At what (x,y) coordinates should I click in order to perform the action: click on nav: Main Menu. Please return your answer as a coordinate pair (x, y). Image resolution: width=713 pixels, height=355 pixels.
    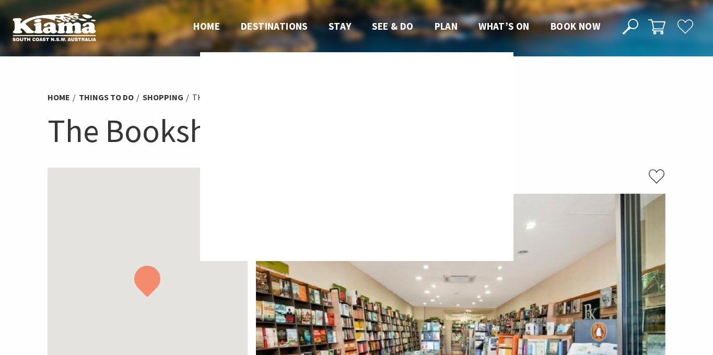
    Looking at the image, I should click on (397, 27).